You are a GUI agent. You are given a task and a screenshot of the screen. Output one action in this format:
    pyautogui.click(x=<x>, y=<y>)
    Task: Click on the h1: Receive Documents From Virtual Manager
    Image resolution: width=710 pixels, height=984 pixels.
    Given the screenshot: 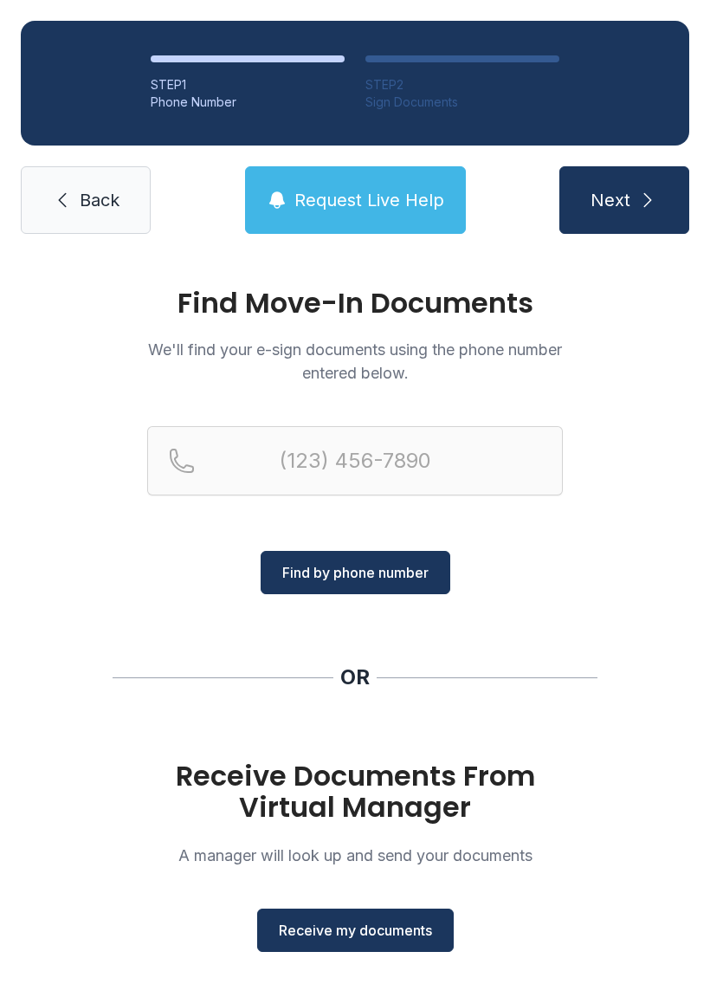 What is the action you would take?
    pyautogui.click(x=355, y=791)
    